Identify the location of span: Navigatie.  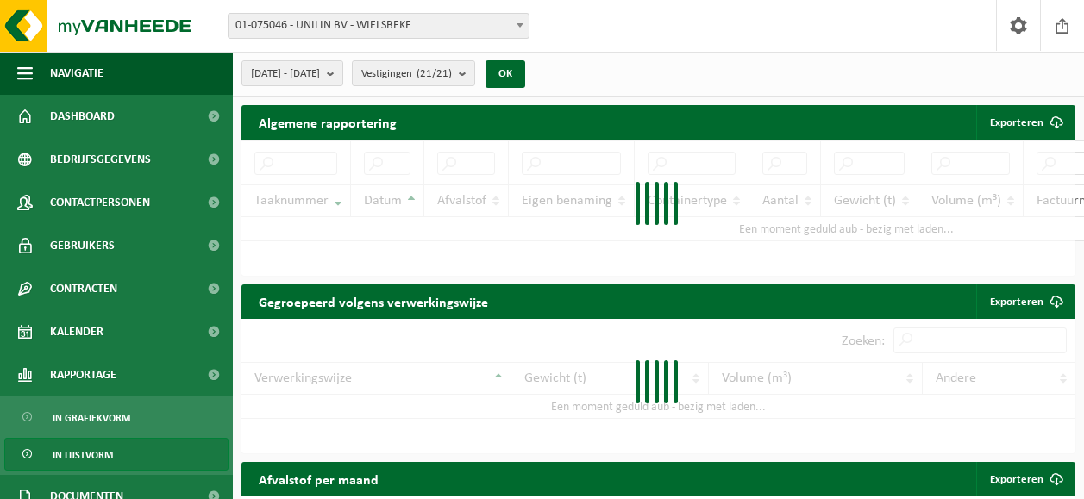
(77, 73).